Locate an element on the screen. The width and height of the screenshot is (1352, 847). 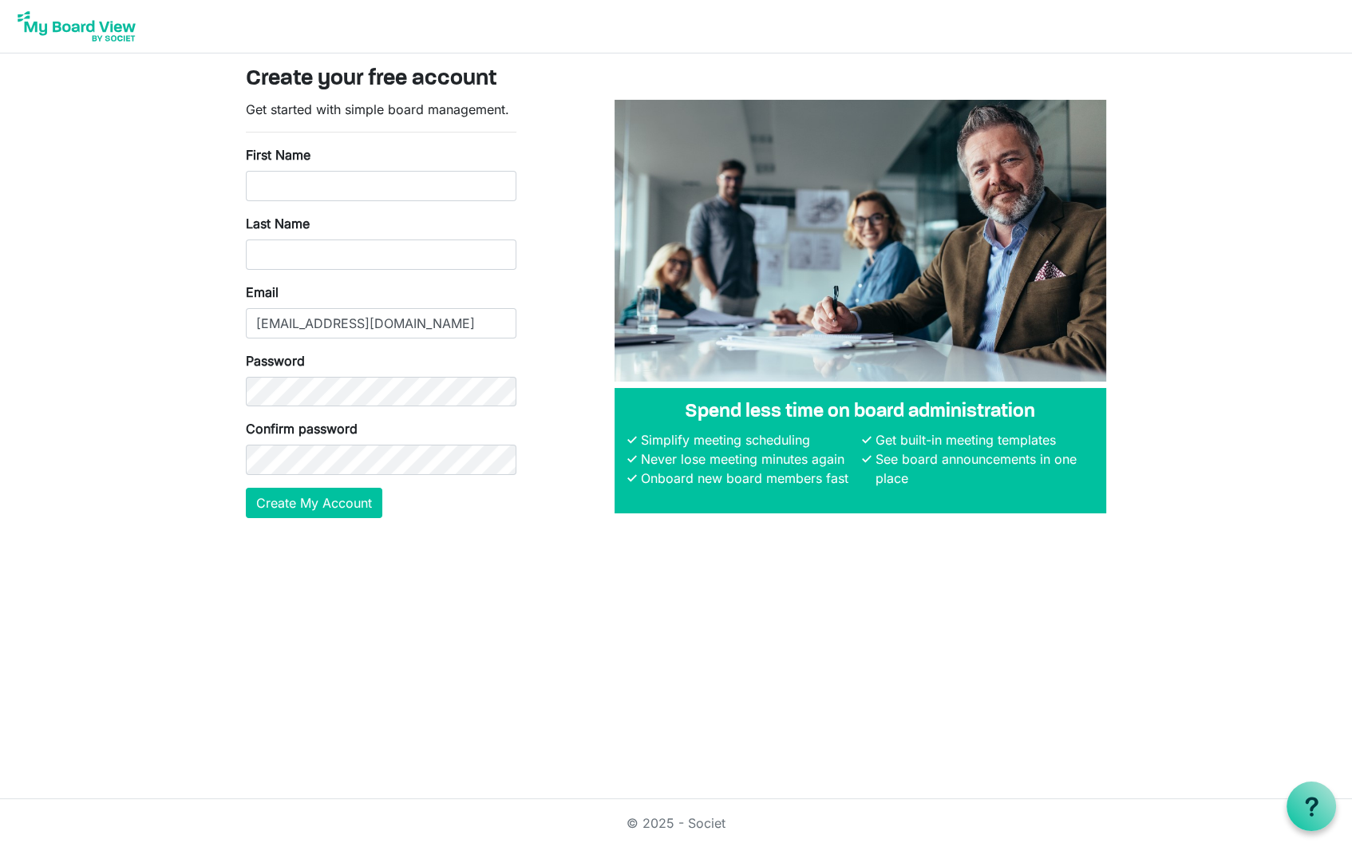
img: My Board View Logo is located at coordinates (77, 26).